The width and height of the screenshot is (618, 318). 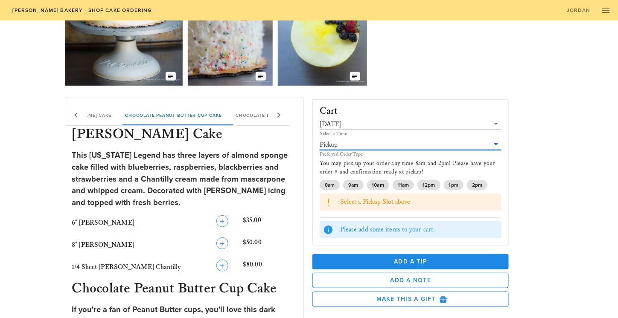 What do you see at coordinates (410, 261) in the screenshot?
I see `span: Add a Tip` at bounding box center [410, 261].